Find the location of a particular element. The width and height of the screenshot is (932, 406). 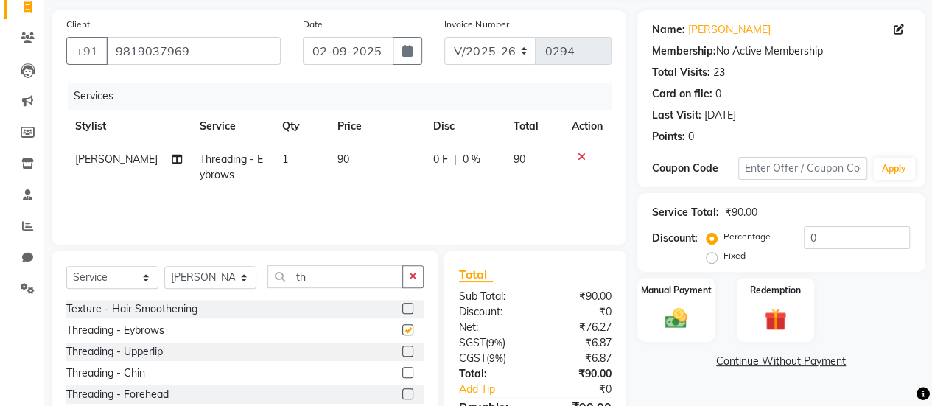

div: Coupon Code is located at coordinates (694, 168).